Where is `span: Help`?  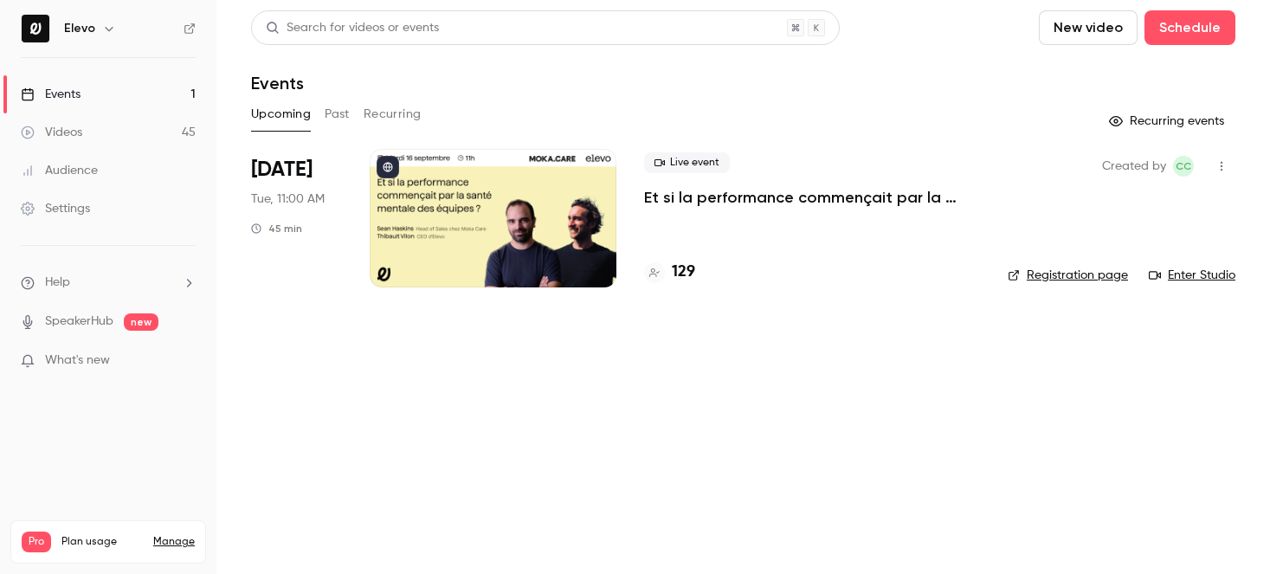
span: Help is located at coordinates (57, 282).